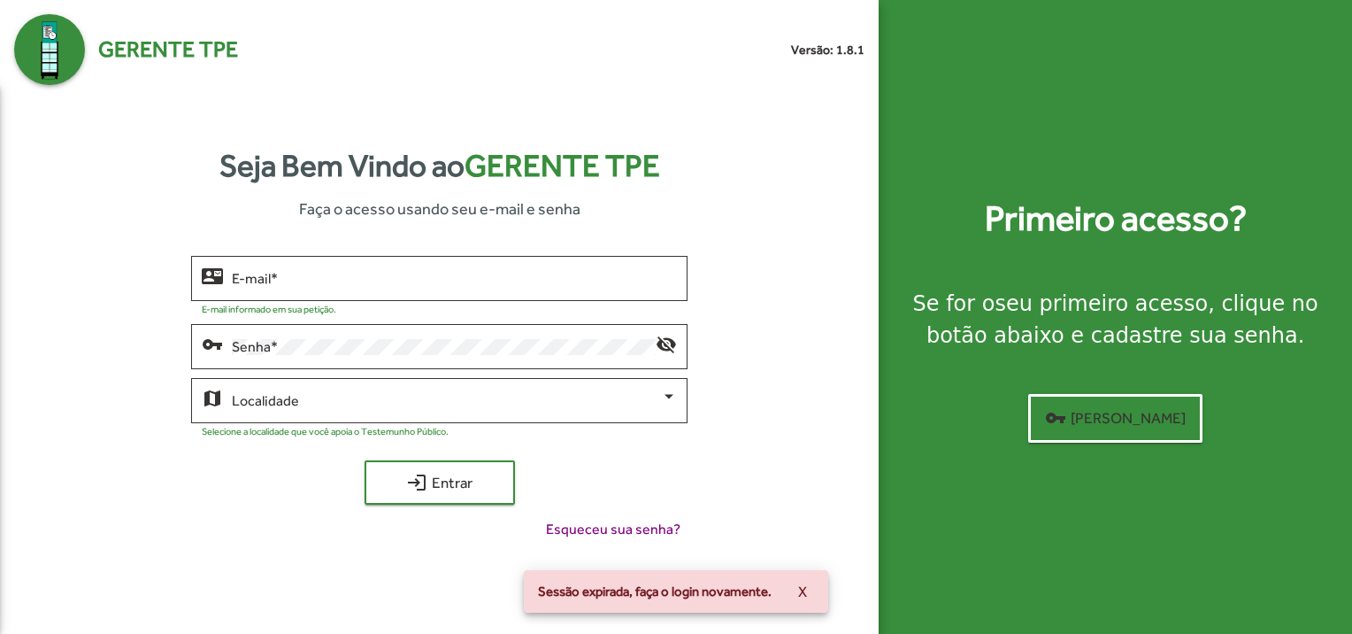 Image resolution: width=1352 pixels, height=634 pixels. I want to click on strong: Seja Bem Vindo ao, so click(440, 165).